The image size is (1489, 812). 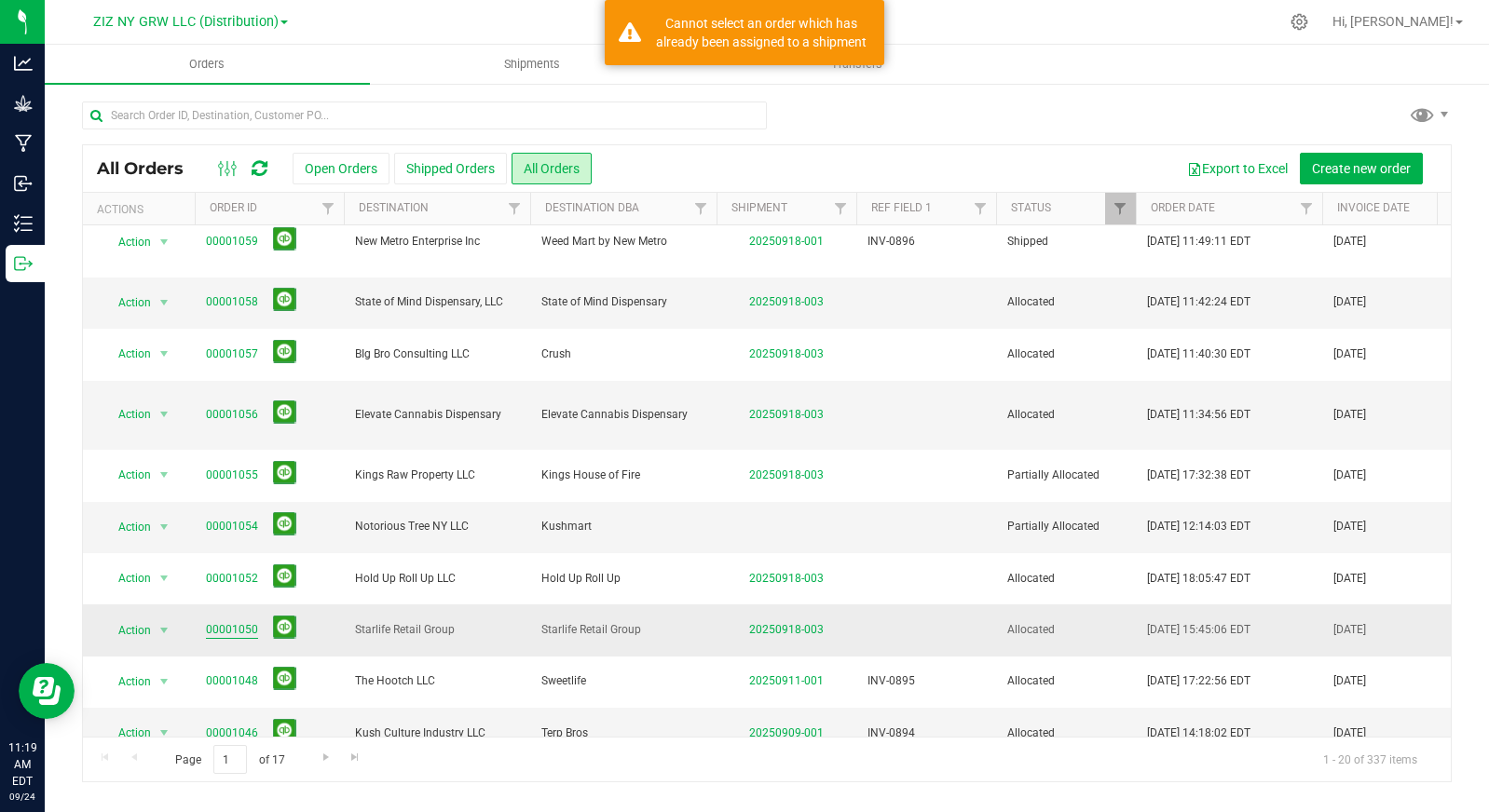 What do you see at coordinates (760, 33) in the screenshot?
I see `div: Cannot select an order which has already been assigned to a shipment` at bounding box center [760, 33].